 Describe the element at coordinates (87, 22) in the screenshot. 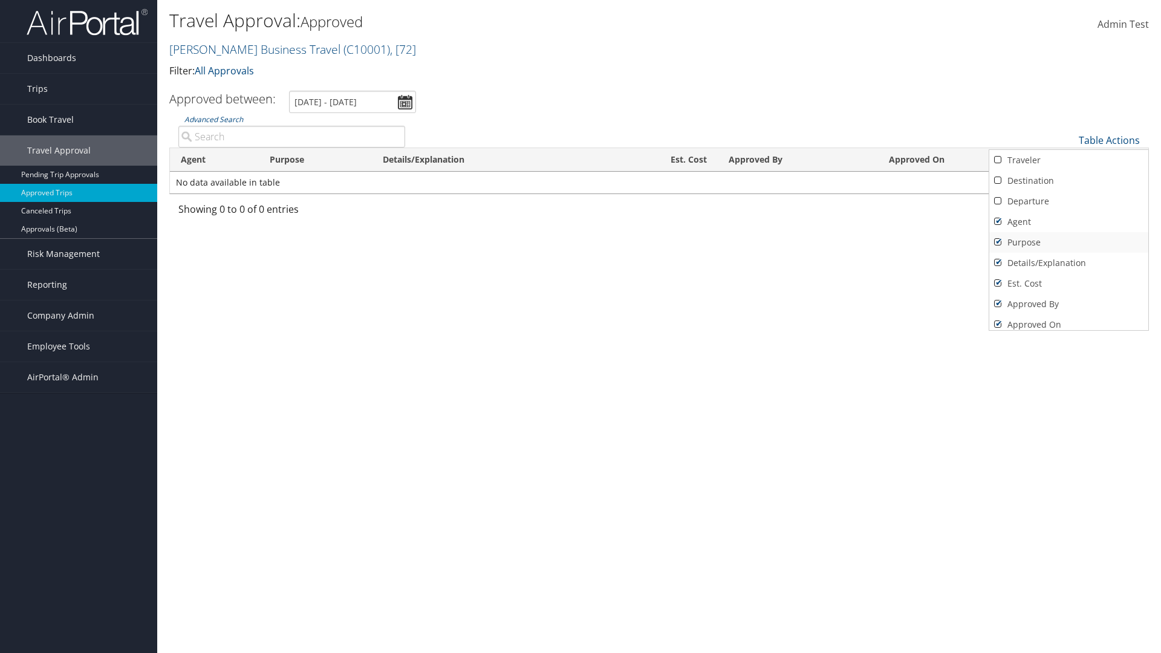

I see `img: airportal-logo.png` at that location.